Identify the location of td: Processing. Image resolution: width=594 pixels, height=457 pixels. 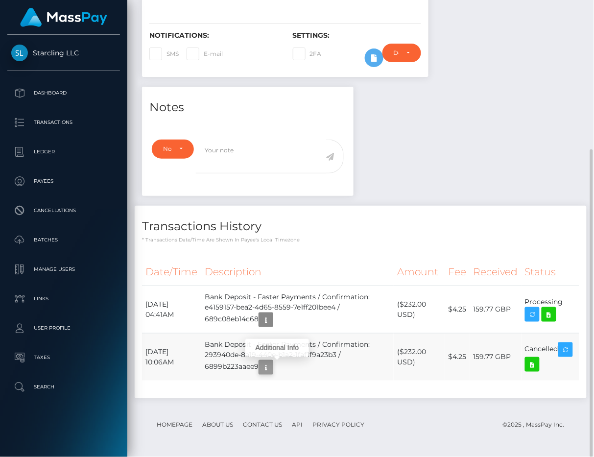
(550, 309).